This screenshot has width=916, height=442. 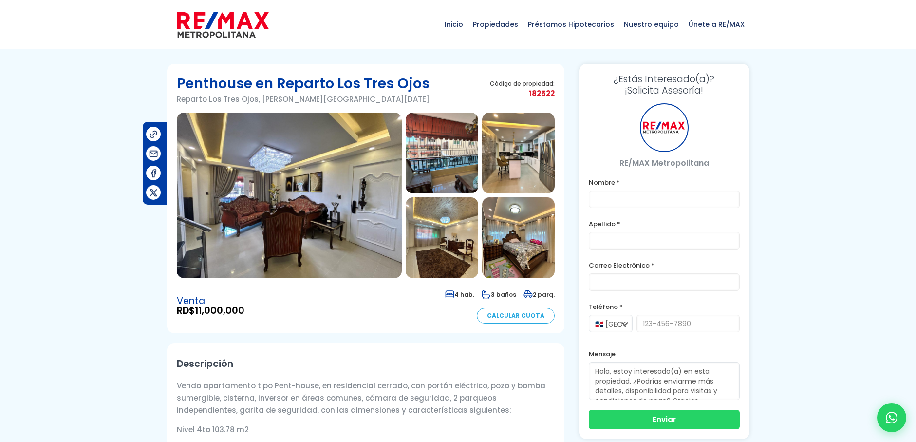 What do you see at coordinates (665, 265) in the screenshot?
I see `label: Correo Electrónico *` at bounding box center [665, 265].